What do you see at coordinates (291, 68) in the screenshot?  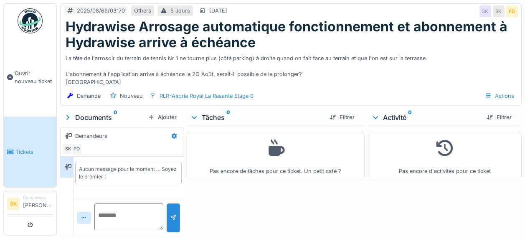 I see `div: La tête de l'arrosoir du terrain de tennis Nr 1 ne tourne plus (côté parking) à droite quand on f...` at bounding box center [291, 68].